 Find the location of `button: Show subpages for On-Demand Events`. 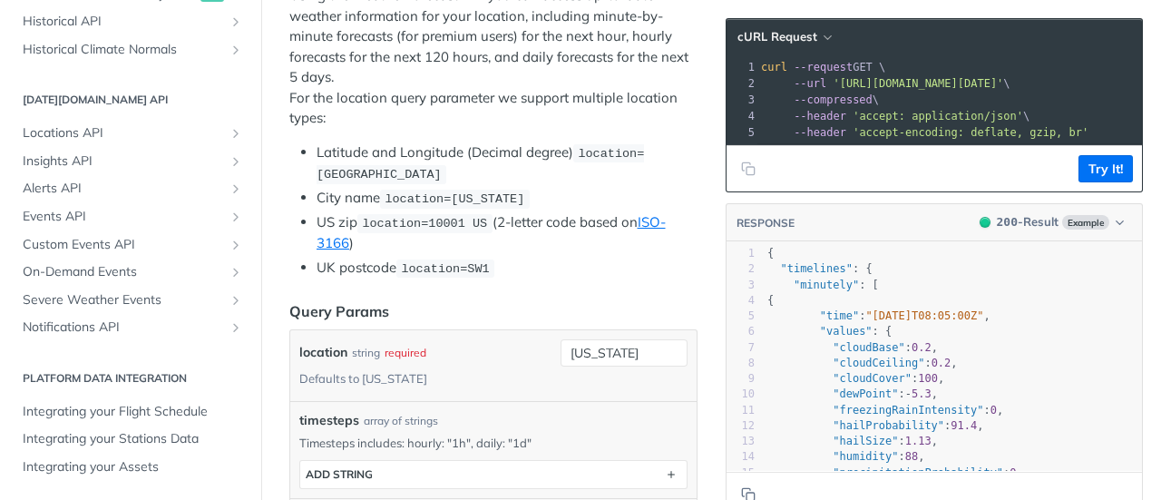

button: Show subpages for On-Demand Events is located at coordinates (236, 272).